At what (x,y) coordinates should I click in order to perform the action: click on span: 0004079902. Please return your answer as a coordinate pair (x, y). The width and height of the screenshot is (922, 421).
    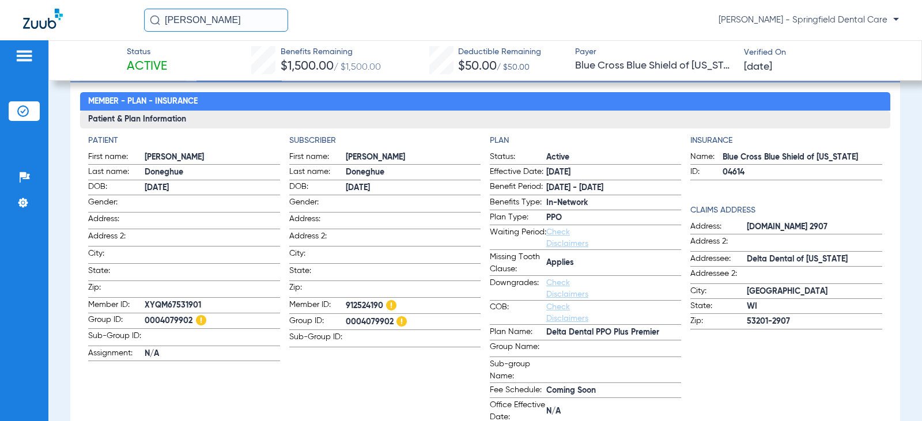
    Looking at the image, I should click on (212, 321).